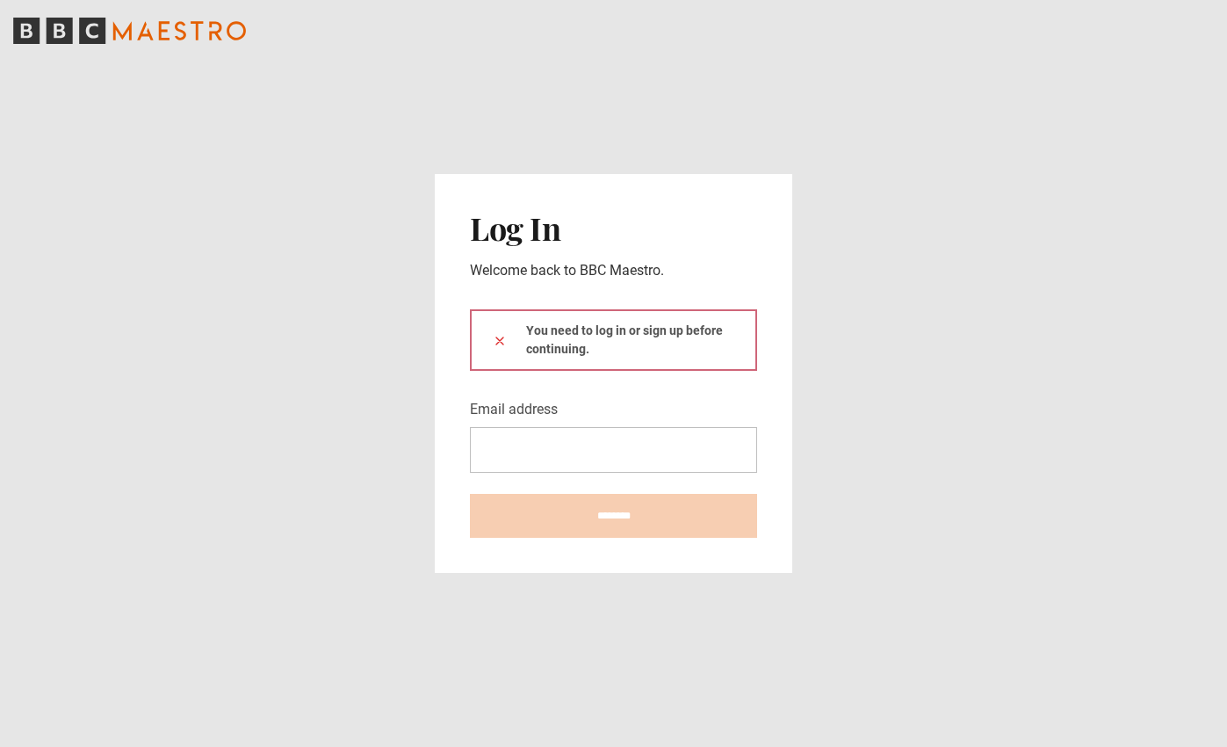 The height and width of the screenshot is (747, 1227). Describe the element at coordinates (613, 228) in the screenshot. I see `h2: Log In` at that location.